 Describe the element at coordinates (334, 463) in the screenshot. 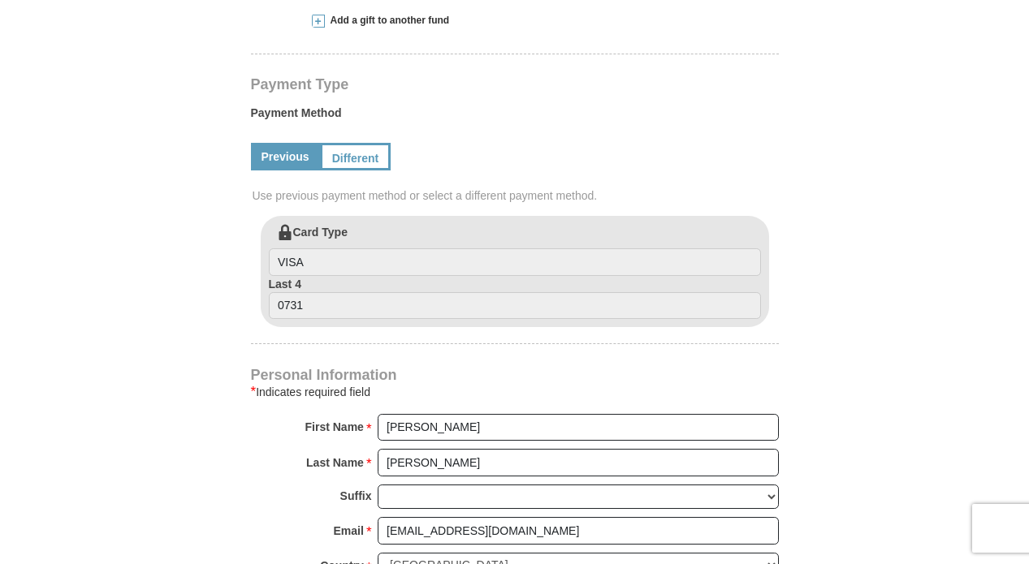

I see `strong: Last Name` at that location.